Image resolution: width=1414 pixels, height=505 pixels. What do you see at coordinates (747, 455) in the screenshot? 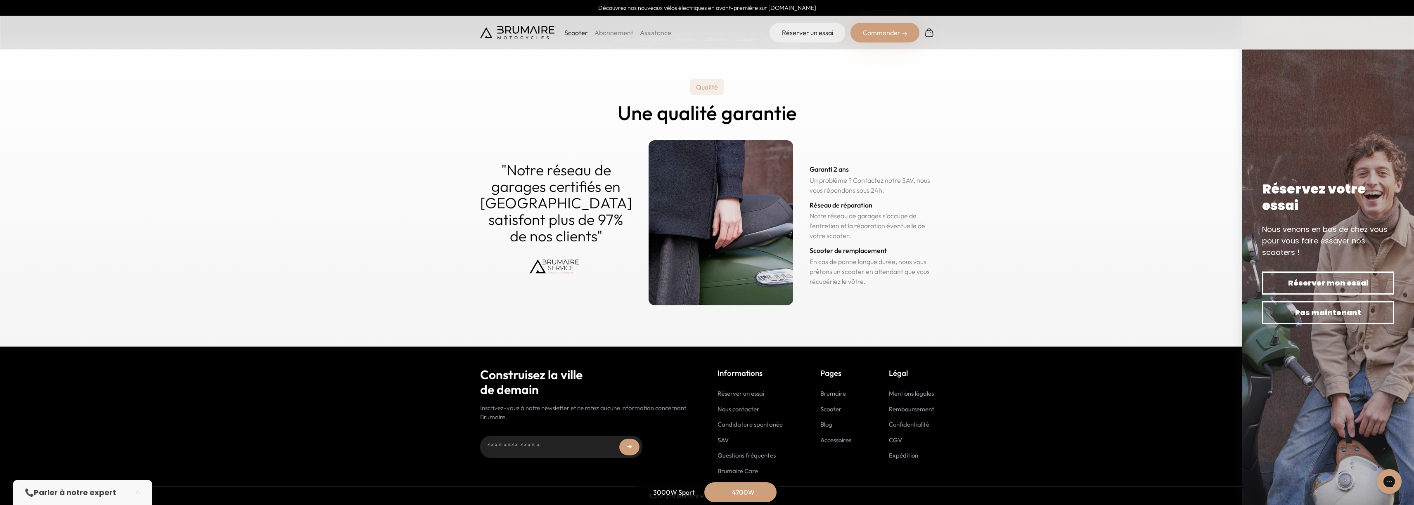
I see `a: Questions fréquentes` at bounding box center [747, 455].